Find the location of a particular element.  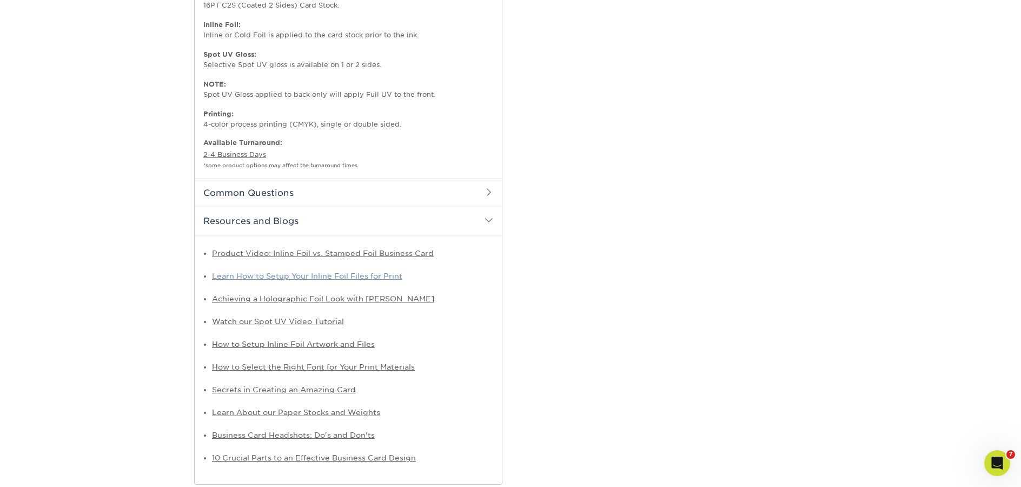

h2: Common Questions is located at coordinates (348, 193).